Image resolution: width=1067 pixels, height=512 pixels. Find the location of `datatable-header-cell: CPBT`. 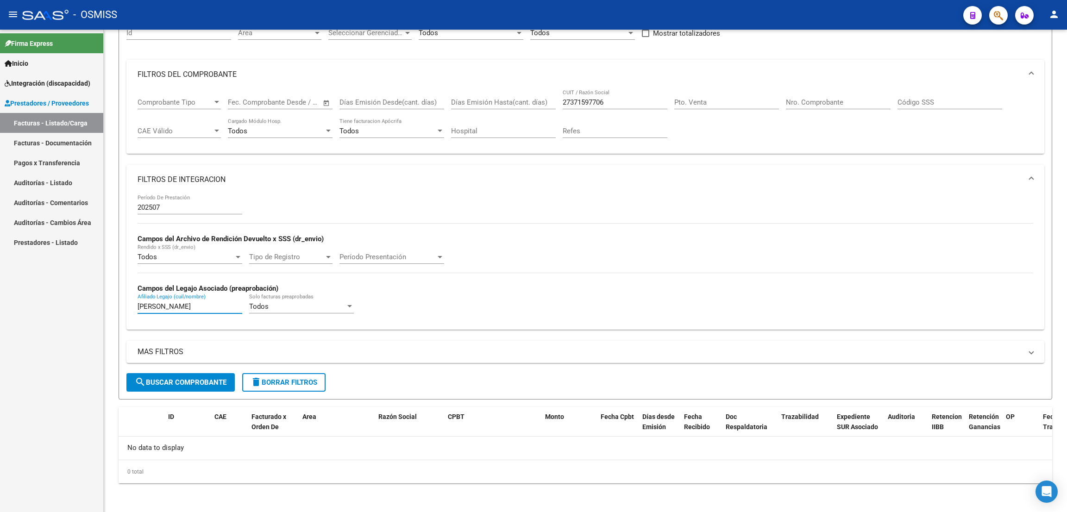

datatable-header-cell: CPBT is located at coordinates (493, 427).